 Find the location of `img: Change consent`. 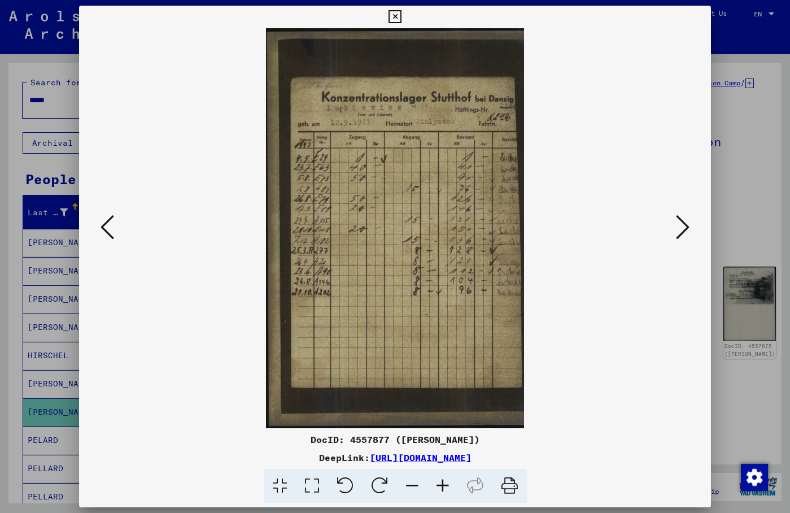

img: Change consent is located at coordinates (755, 477).